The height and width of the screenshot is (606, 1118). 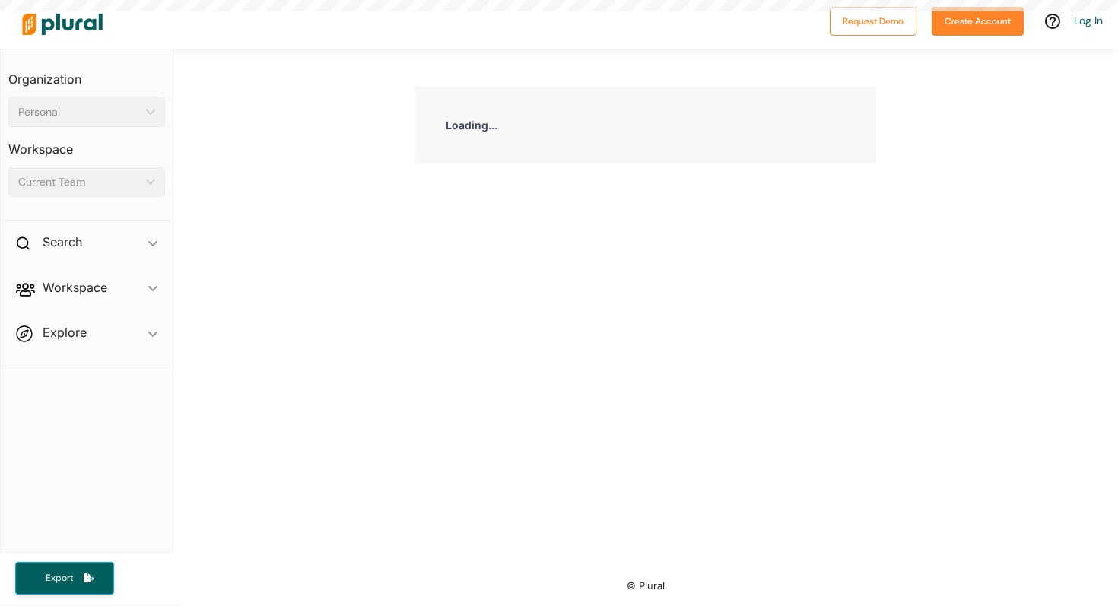 What do you see at coordinates (87, 144) in the screenshot?
I see `h3: Workspace` at bounding box center [87, 144].